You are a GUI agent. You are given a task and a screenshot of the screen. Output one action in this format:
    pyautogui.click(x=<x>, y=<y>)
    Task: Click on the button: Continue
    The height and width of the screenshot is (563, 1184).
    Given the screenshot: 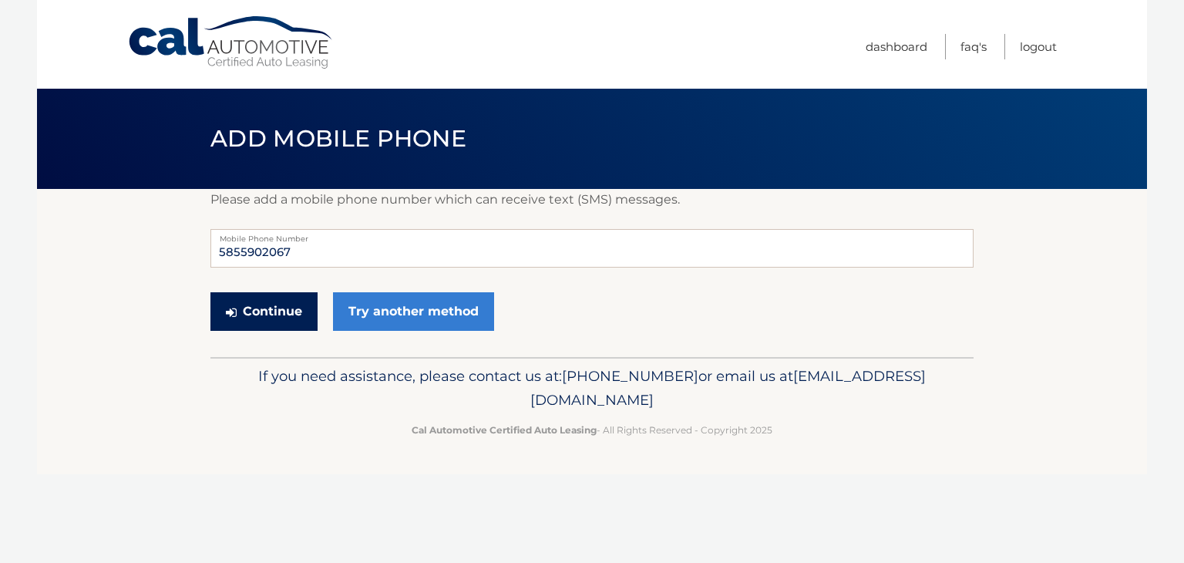 What is the action you would take?
    pyautogui.click(x=264, y=311)
    